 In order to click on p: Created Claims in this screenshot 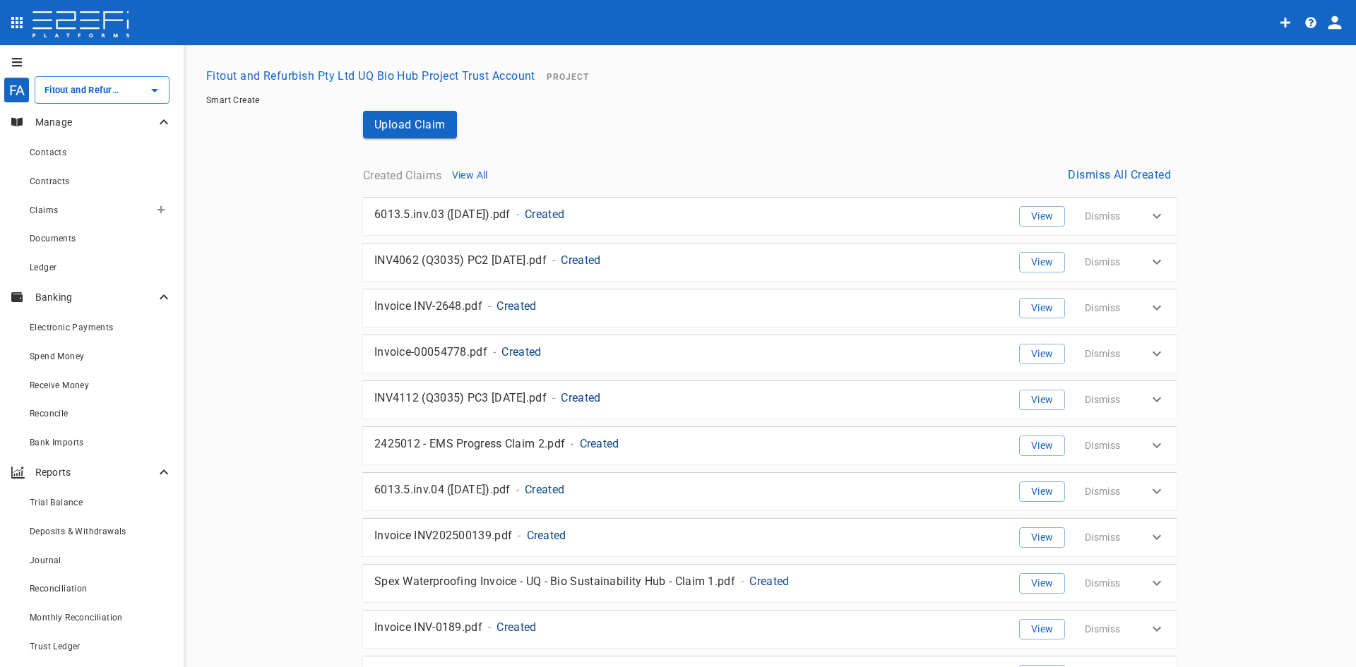, I will do `click(402, 175)`.